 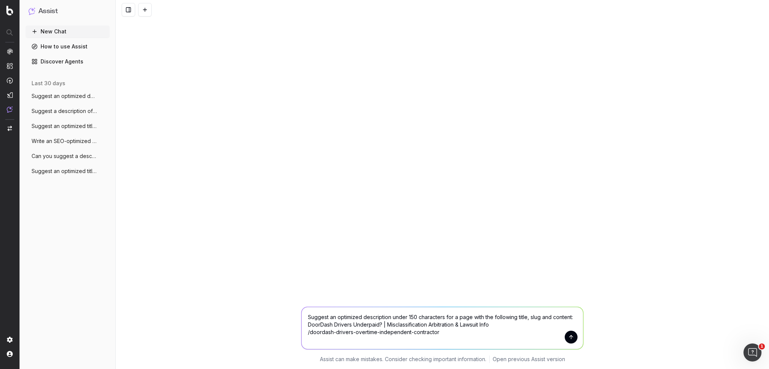 What do you see at coordinates (762, 347) in the screenshot?
I see `span: 1` at bounding box center [762, 347].